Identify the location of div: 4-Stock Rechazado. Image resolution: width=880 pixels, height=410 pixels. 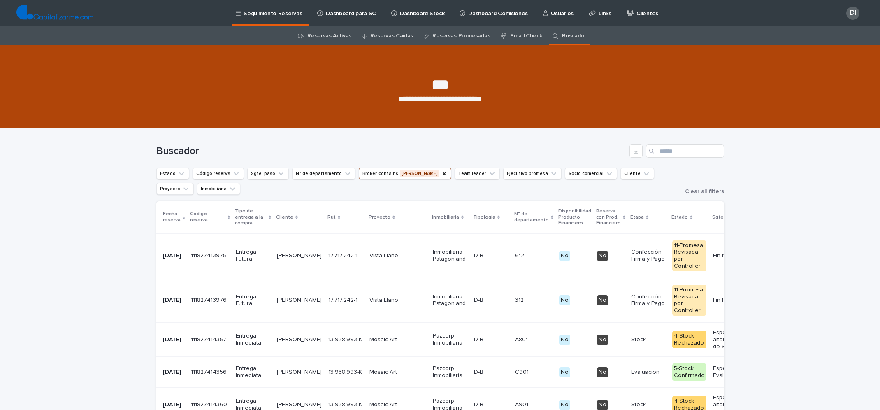
(689, 339).